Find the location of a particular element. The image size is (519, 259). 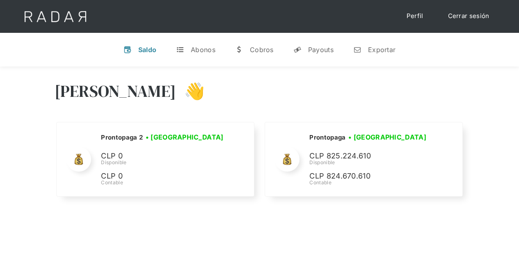

div: t is located at coordinates (180, 50).